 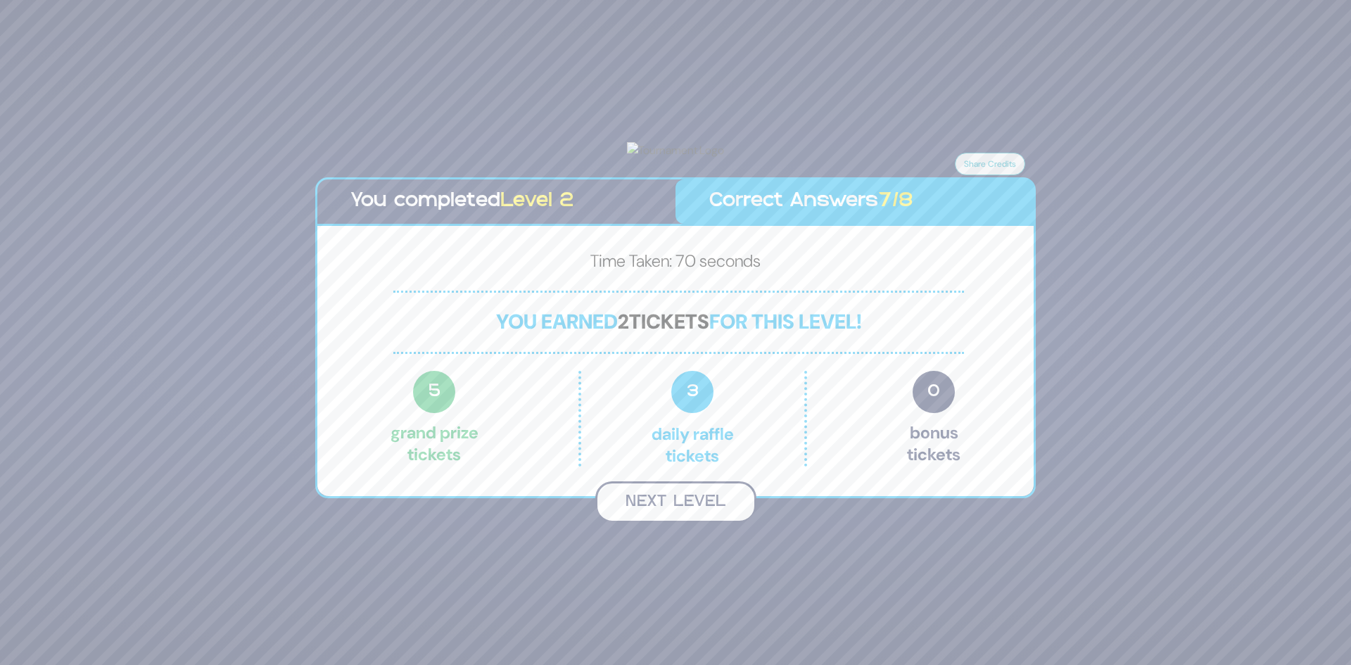 I want to click on p: Time Taken: 70 seconds, so click(x=676, y=264).